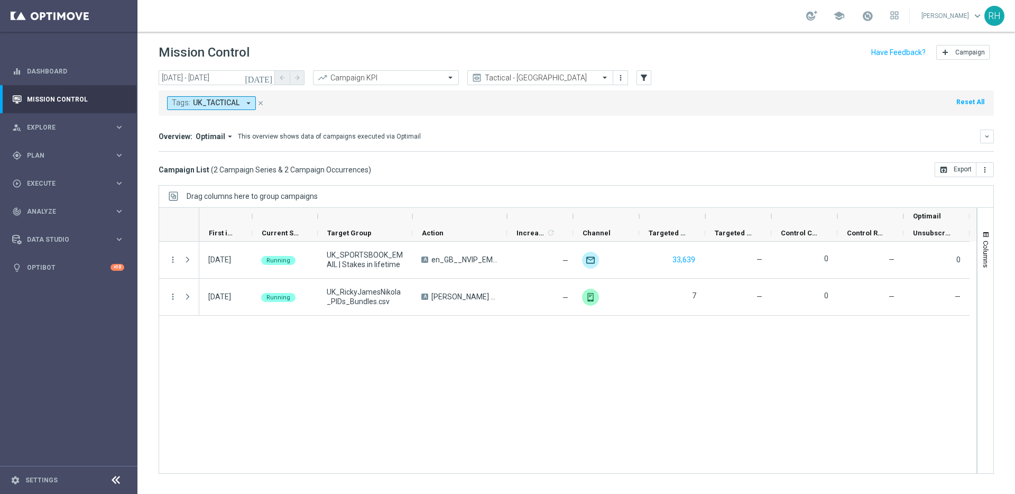 This screenshot has height=494, width=1015. Describe the element at coordinates (531, 233) in the screenshot. I see `span: Increase` at that location.